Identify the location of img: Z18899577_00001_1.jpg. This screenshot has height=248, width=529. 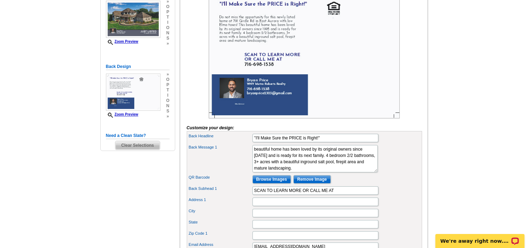
(133, 19).